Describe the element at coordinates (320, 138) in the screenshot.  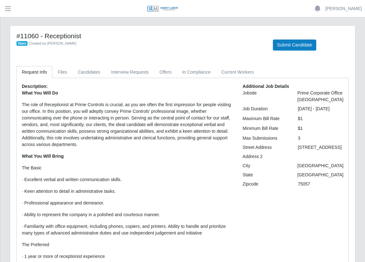
I see `div: 3` at that location.